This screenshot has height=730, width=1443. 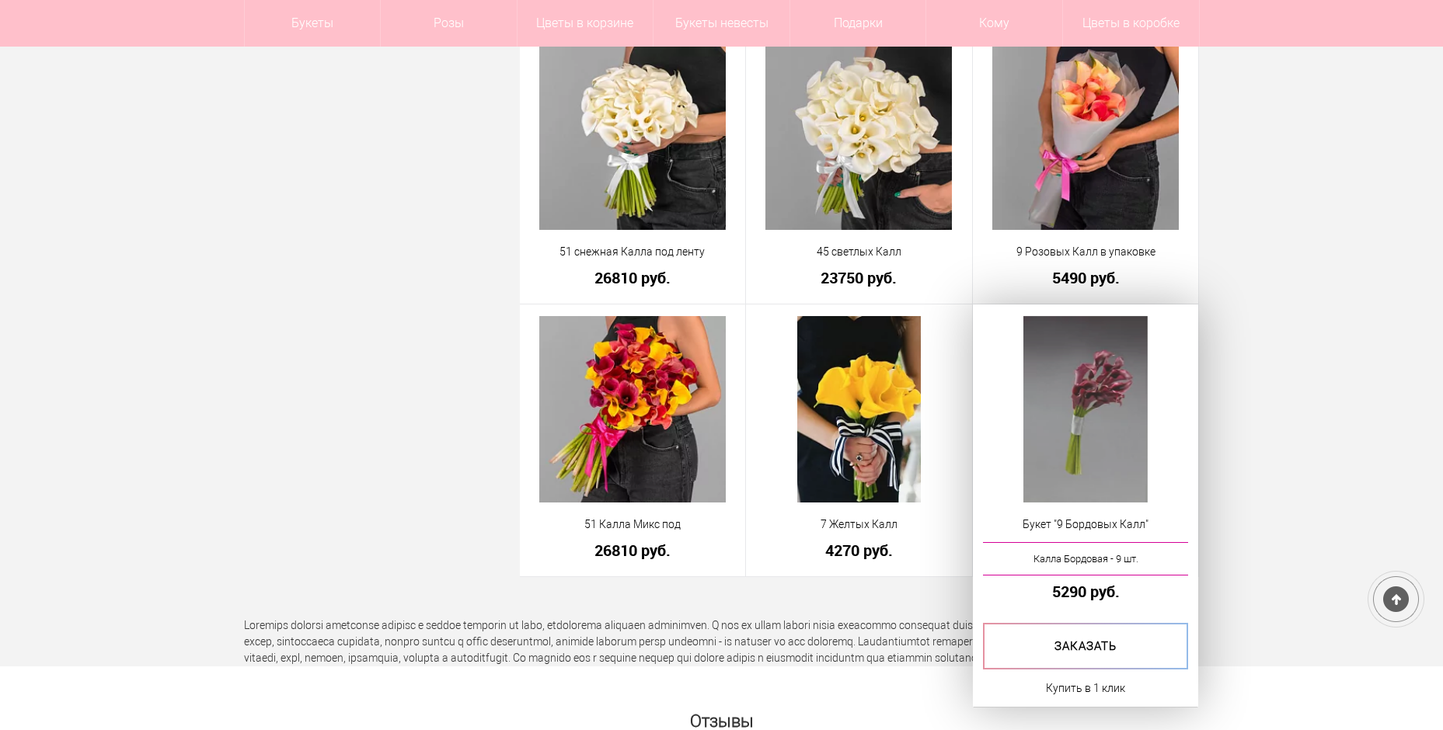 I want to click on img: 45 светлых Калл, so click(x=859, y=137).